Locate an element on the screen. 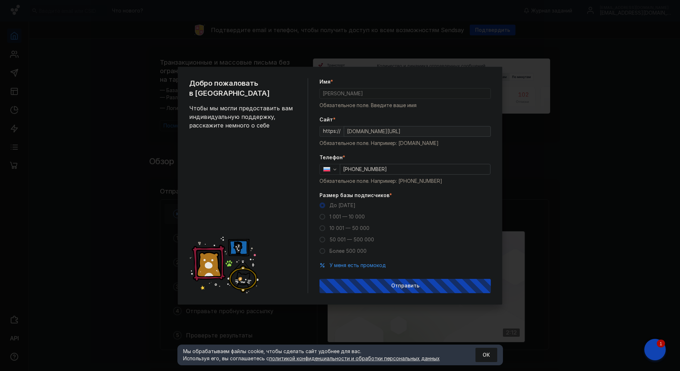 The width and height of the screenshot is (680, 371). a: политикой конфиденциальности и обработки персональных данных is located at coordinates (354, 358).